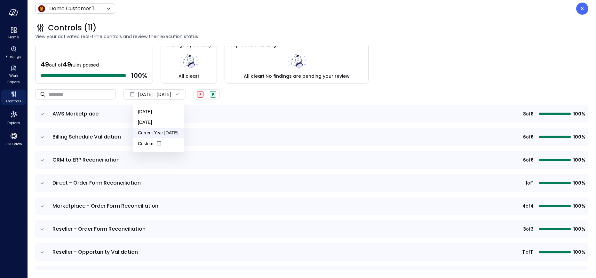 The image size is (596, 278). I want to click on div: Home, so click(13, 33).